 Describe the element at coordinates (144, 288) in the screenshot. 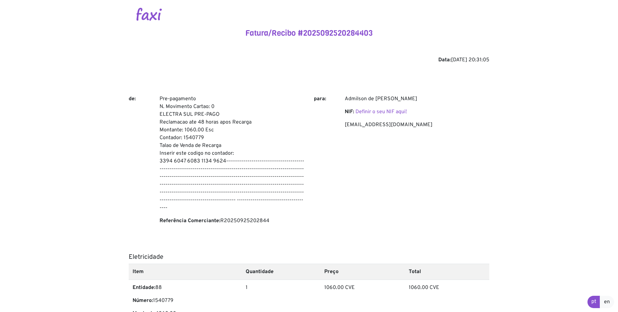

I see `b: Entidade:` at that location.